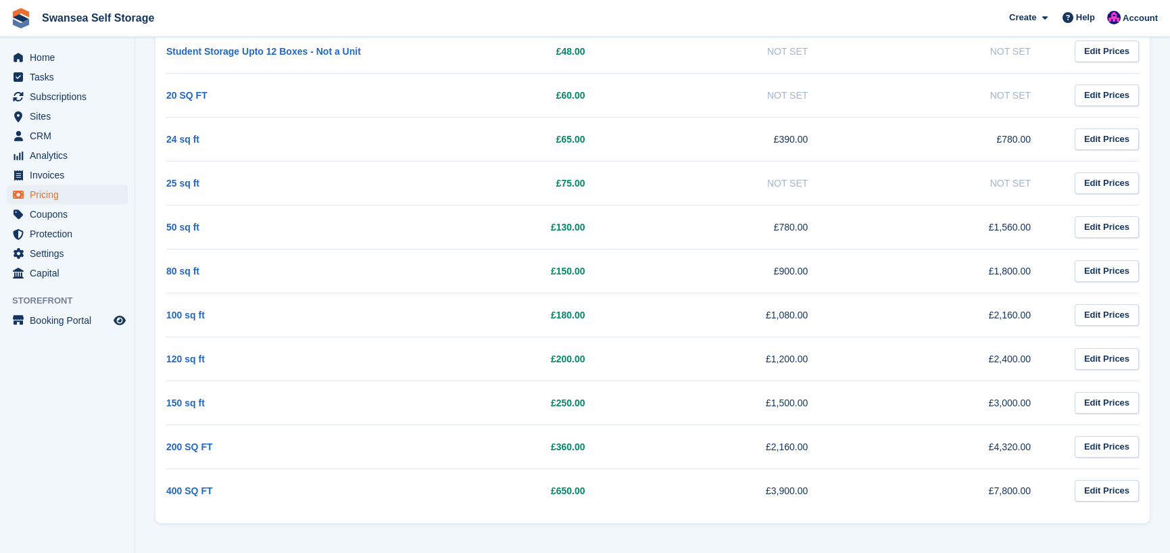 The height and width of the screenshot is (553, 1170). Describe the element at coordinates (501, 183) in the screenshot. I see `td: £75.00` at that location.